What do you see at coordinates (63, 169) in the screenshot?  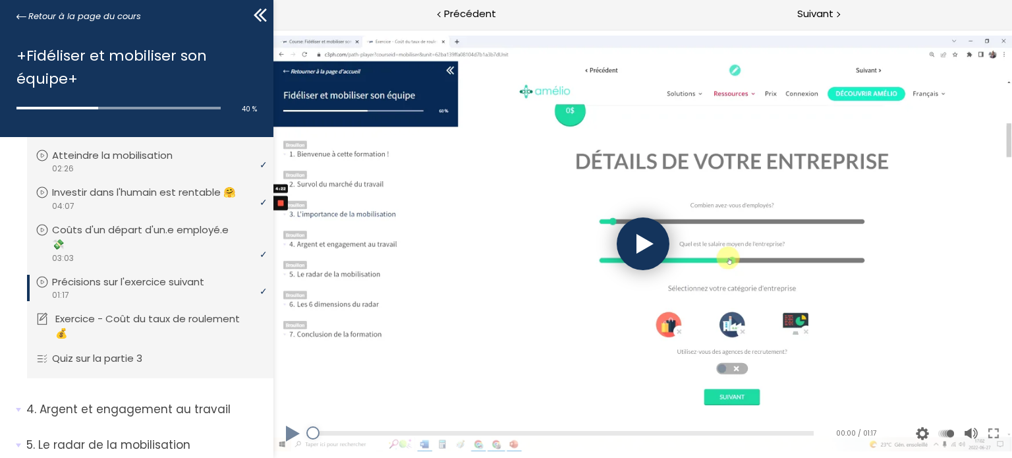 I see `span: 02:26` at bounding box center [63, 169].